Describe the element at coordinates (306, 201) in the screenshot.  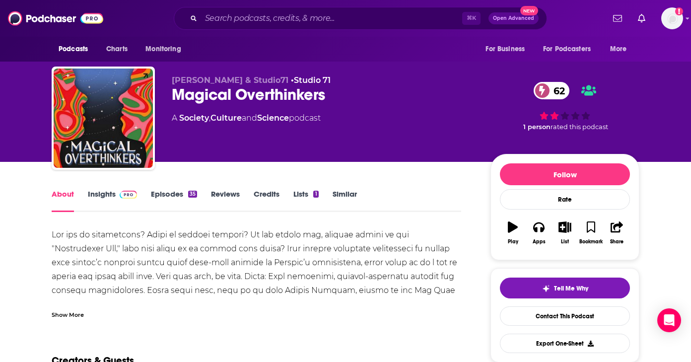
I see `a: Lists1` at that location.